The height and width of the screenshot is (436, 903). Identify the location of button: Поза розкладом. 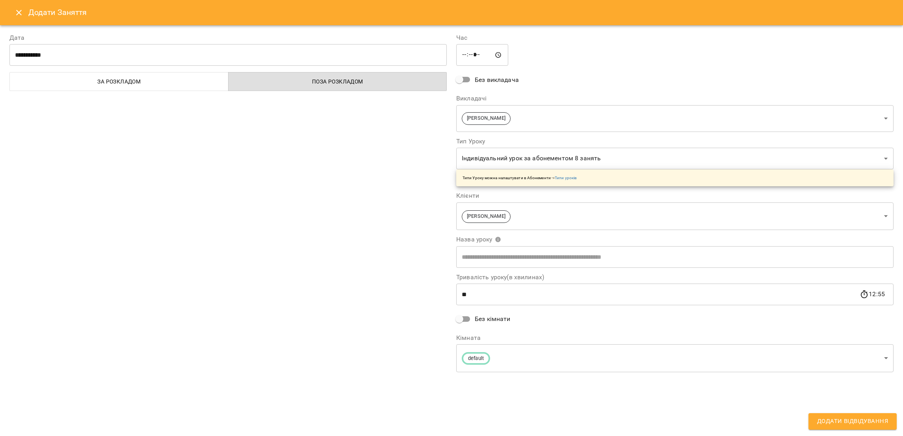
(338, 82).